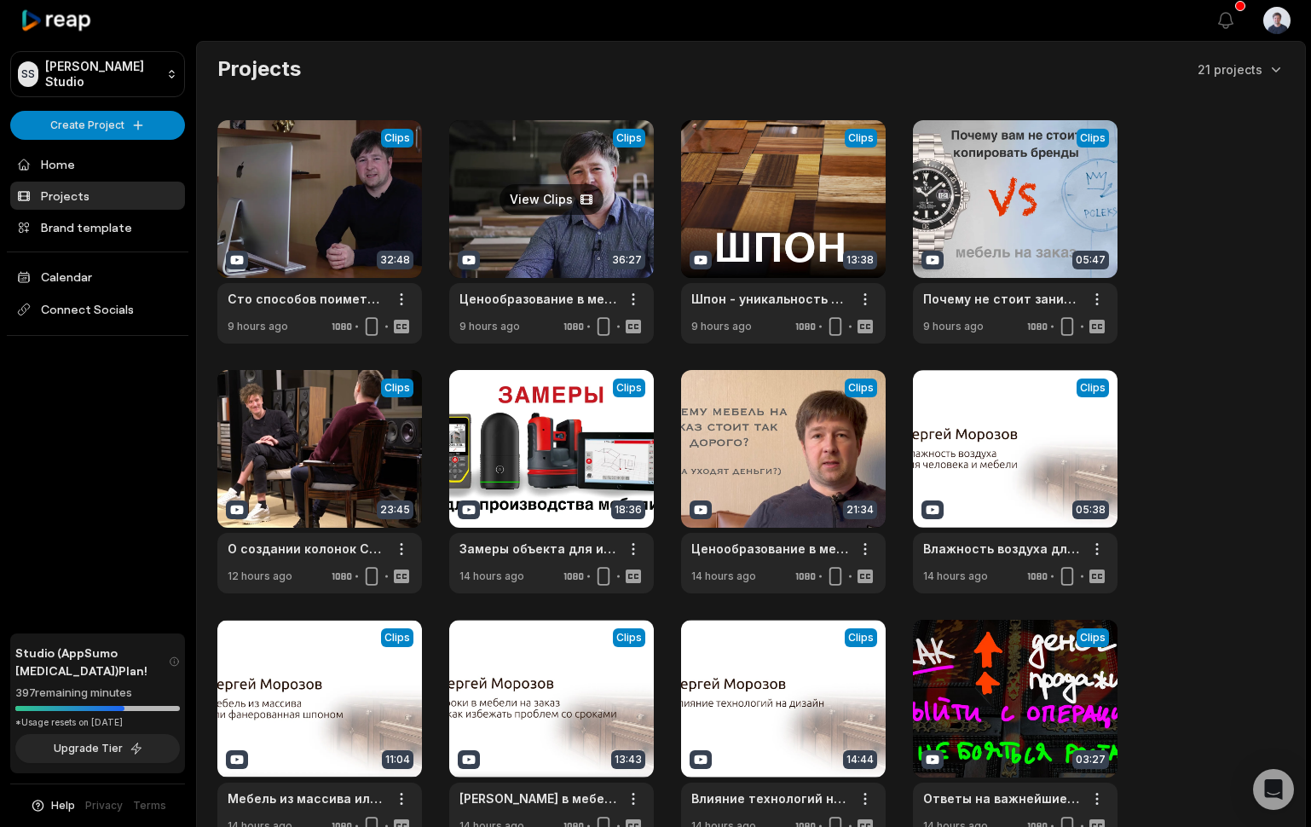  What do you see at coordinates (97, 227) in the screenshot?
I see `a: Brand template` at bounding box center [97, 227].